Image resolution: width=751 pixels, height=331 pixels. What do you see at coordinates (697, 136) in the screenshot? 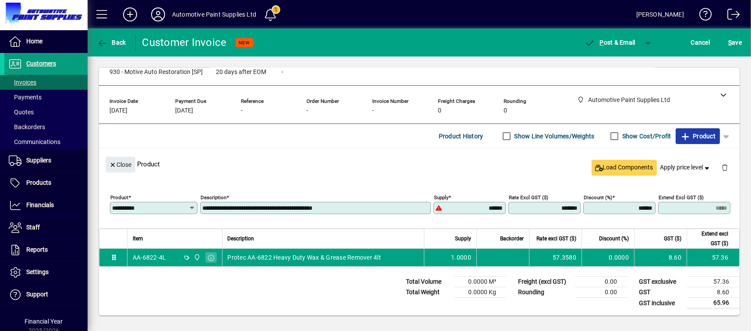
I see `button: Product` at bounding box center [697, 136].